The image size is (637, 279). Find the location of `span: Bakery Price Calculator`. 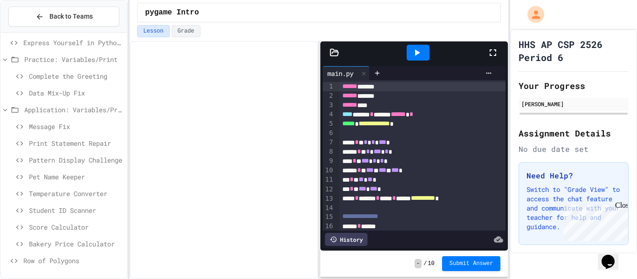

span: Bakery Price Calculator is located at coordinates (76, 244).